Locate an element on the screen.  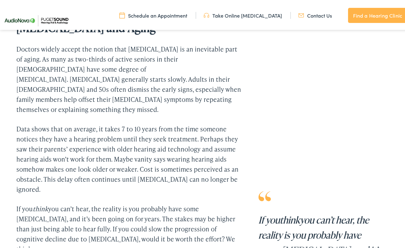
a: Contact Us is located at coordinates (315, 14).